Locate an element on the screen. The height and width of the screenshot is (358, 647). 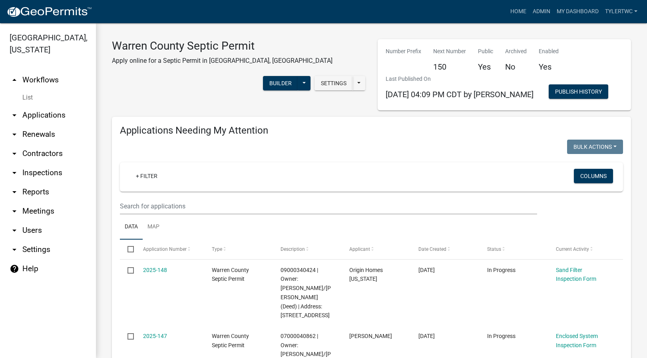
span: Applicant is located at coordinates (360, 249).